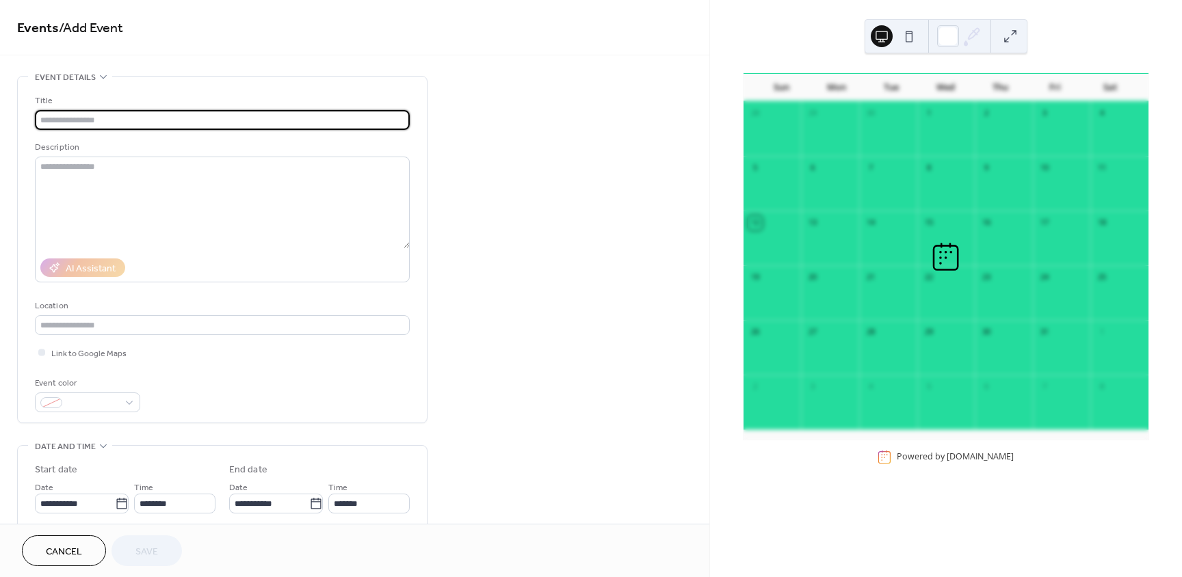 Image resolution: width=1182 pixels, height=577 pixels. What do you see at coordinates (755, 332) in the screenshot?
I see `div: 26` at bounding box center [755, 332].